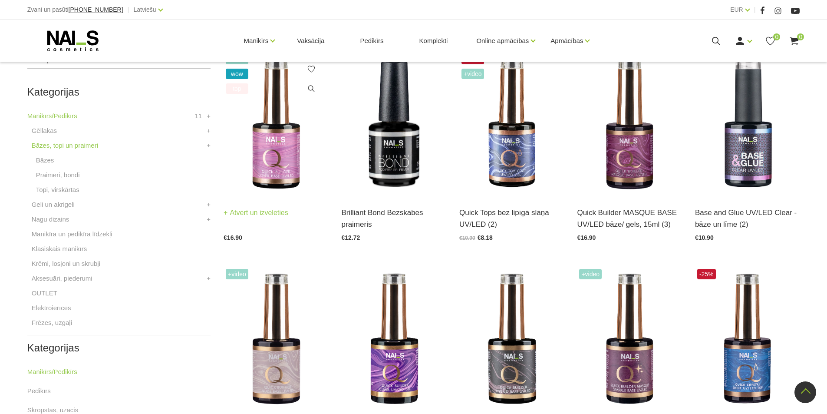 This screenshot has height=414, width=827. I want to click on a: Virsējais pārklājums bez lipīgā slāņa un UV zilā pārklājuma. Nodrošina izcilu spīdumu manikīram l..., so click(747, 339).